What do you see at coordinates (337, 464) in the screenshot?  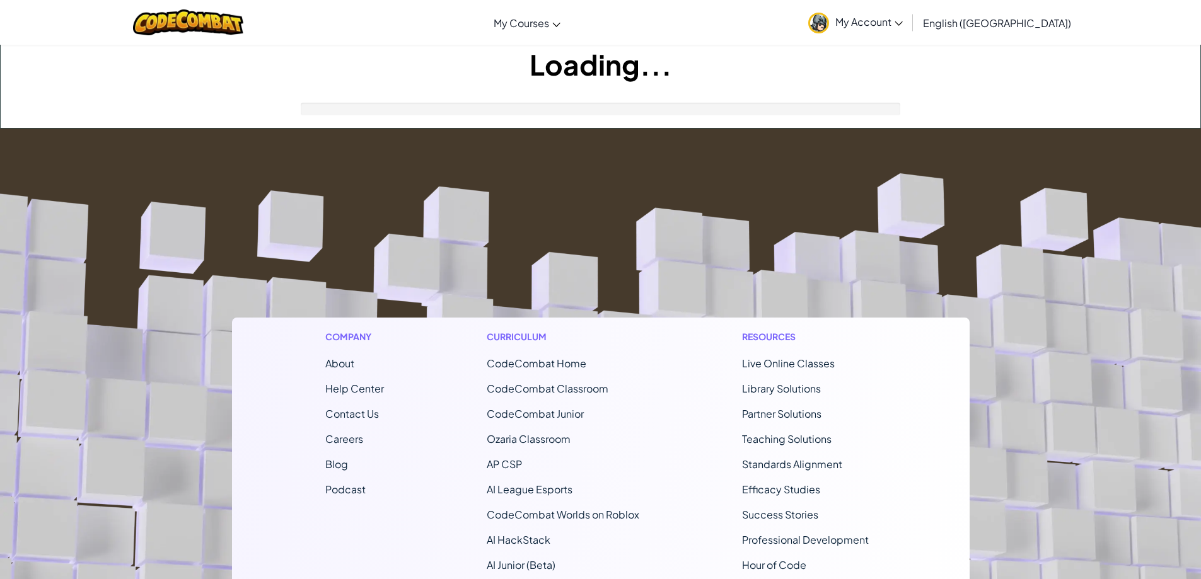 I see `a: Blog` at bounding box center [337, 464].